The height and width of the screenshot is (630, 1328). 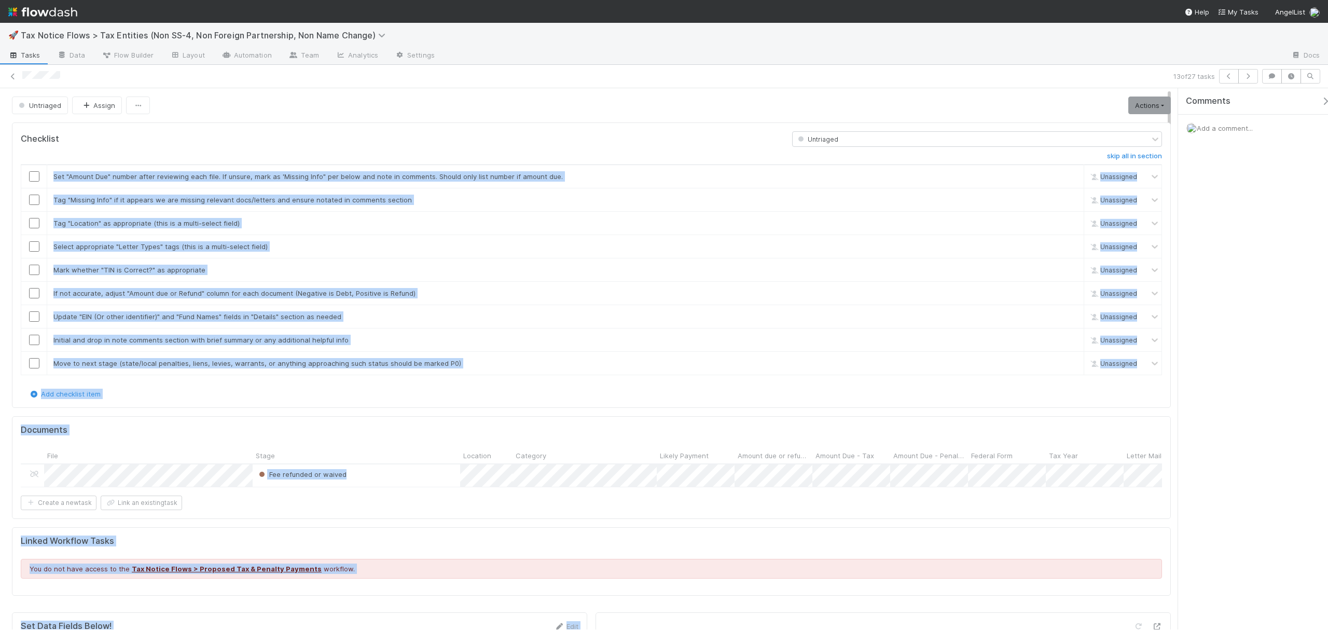 I want to click on button: Untriaged, so click(x=40, y=105).